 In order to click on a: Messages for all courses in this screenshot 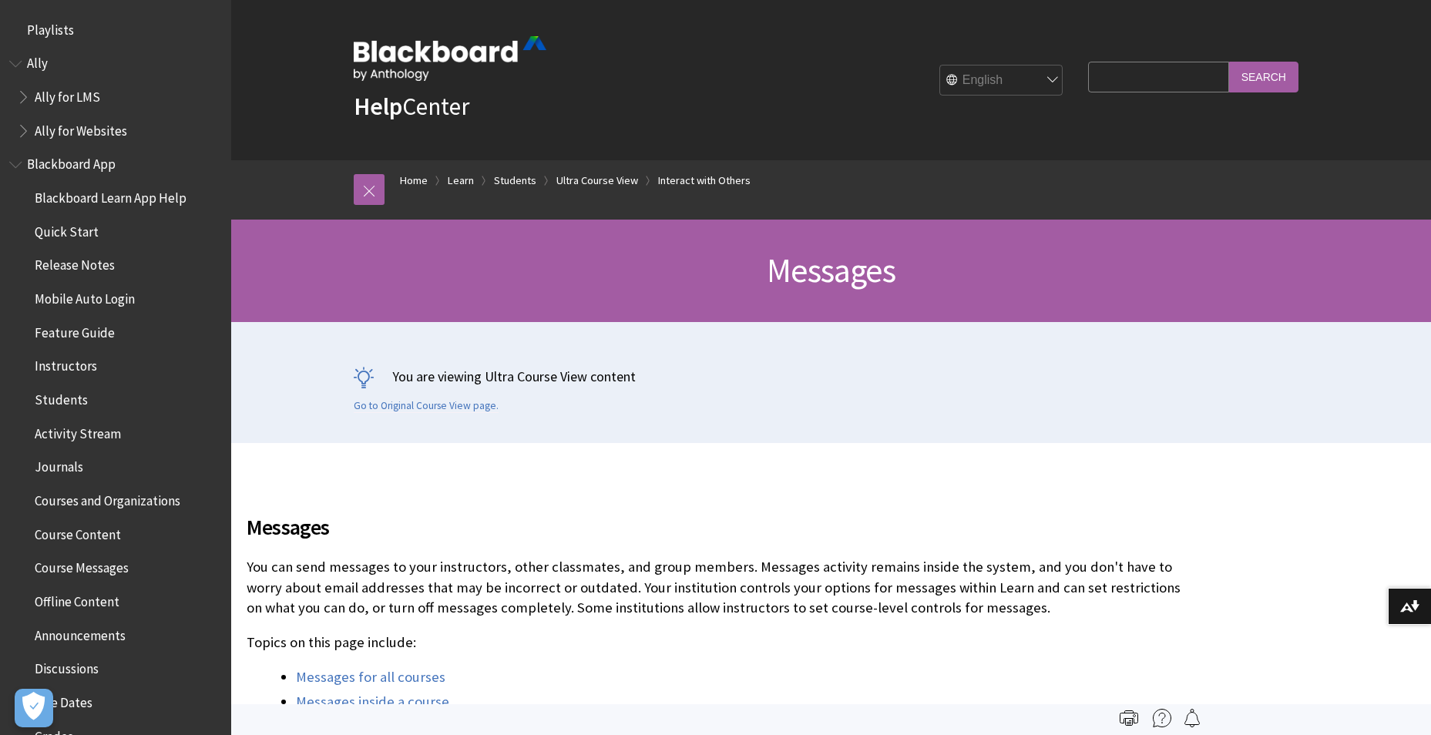, I will do `click(371, 677)`.